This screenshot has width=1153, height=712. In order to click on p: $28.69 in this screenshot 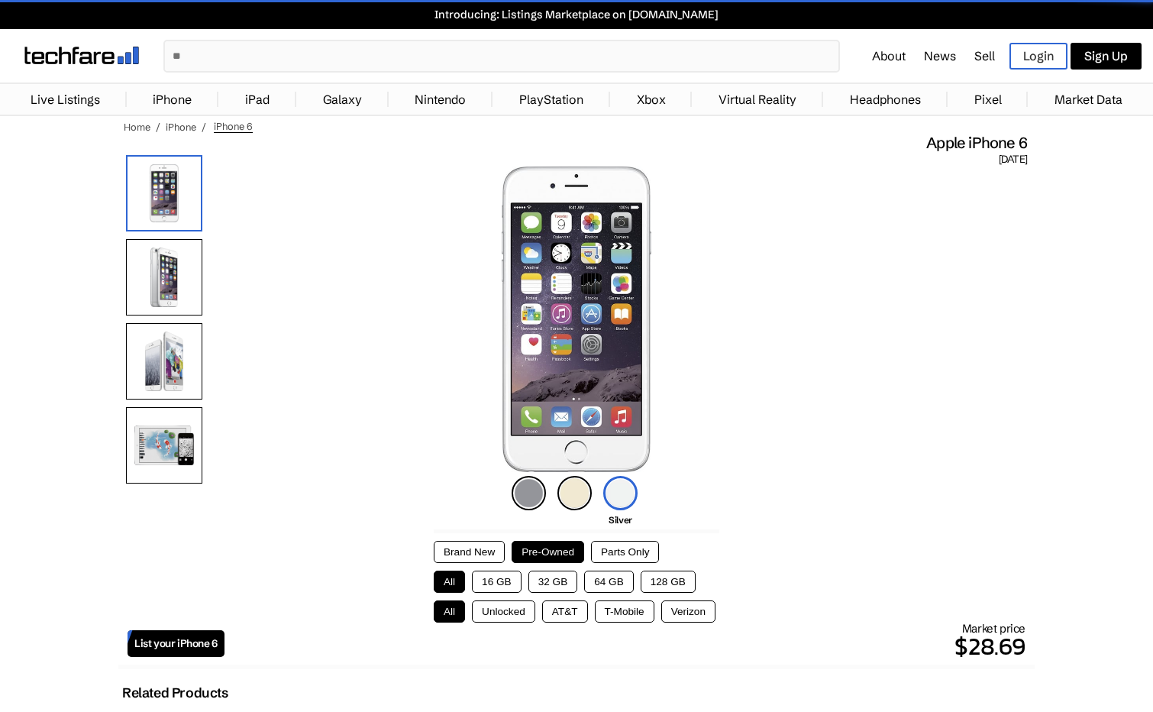, I will do `click(625, 646)`.